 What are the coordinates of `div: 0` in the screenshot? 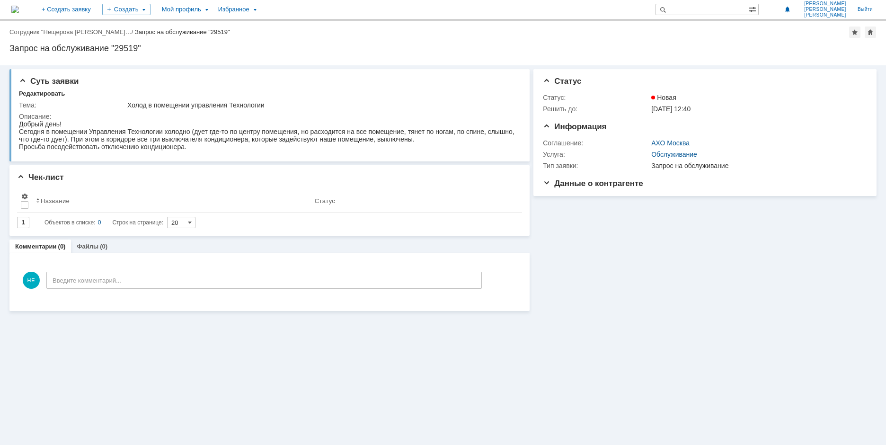 It's located at (99, 222).